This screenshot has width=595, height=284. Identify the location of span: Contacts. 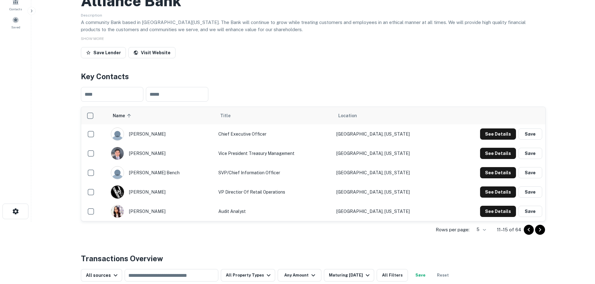
(16, 9).